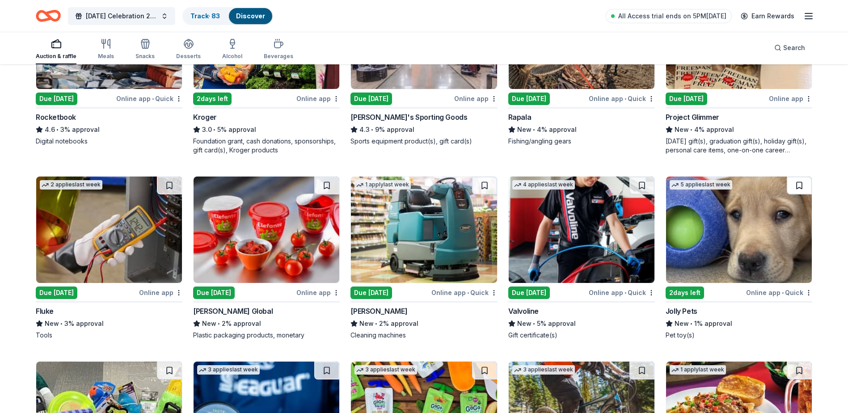  What do you see at coordinates (364, 130) in the screenshot?
I see `span: 4.3` at bounding box center [364, 130].